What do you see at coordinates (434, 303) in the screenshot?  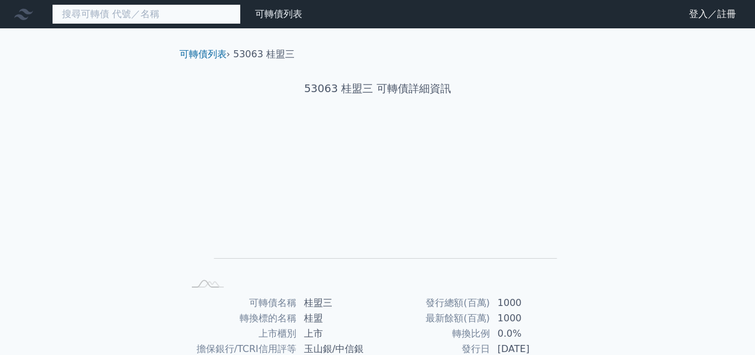 I see `td: 發行總額(百萬)` at bounding box center [434, 303].